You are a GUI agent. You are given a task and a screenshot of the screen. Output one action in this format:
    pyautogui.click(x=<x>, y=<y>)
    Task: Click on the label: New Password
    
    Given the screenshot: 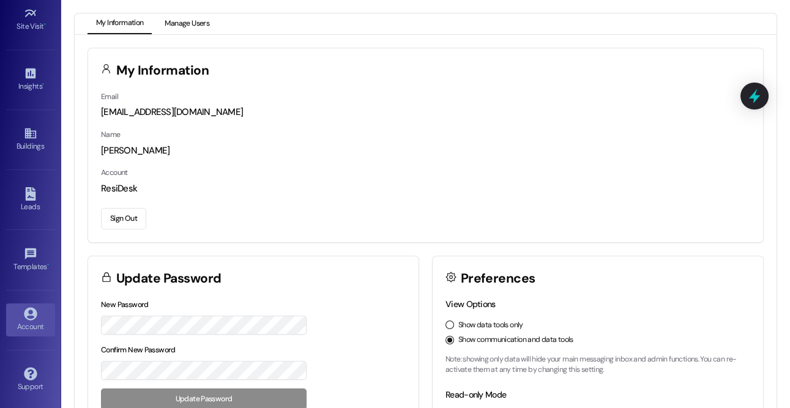 What is the action you would take?
    pyautogui.click(x=125, y=305)
    